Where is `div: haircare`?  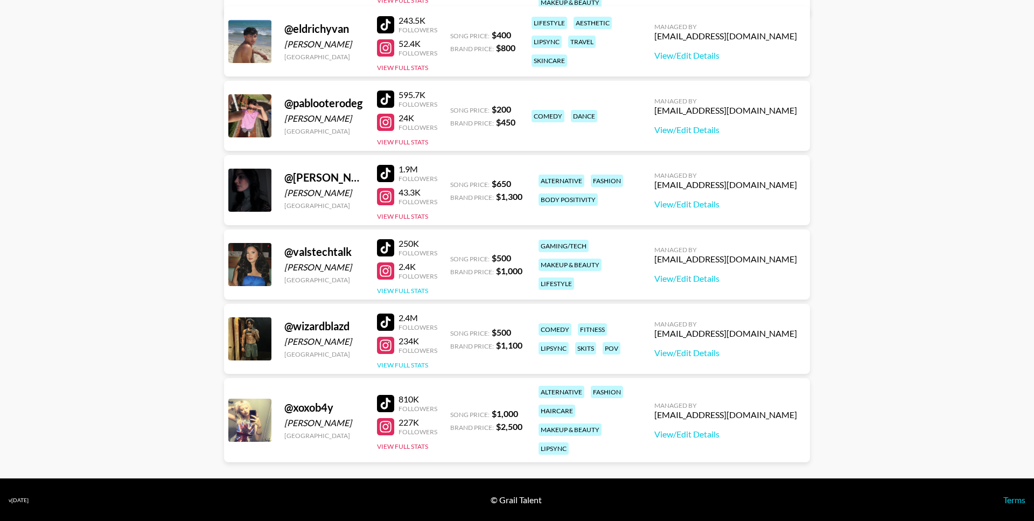
div: haircare is located at coordinates (557, 410).